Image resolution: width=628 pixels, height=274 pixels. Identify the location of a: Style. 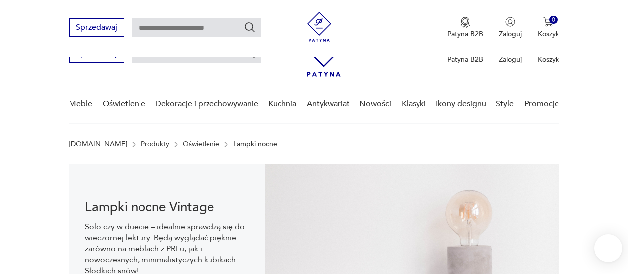
(505, 104).